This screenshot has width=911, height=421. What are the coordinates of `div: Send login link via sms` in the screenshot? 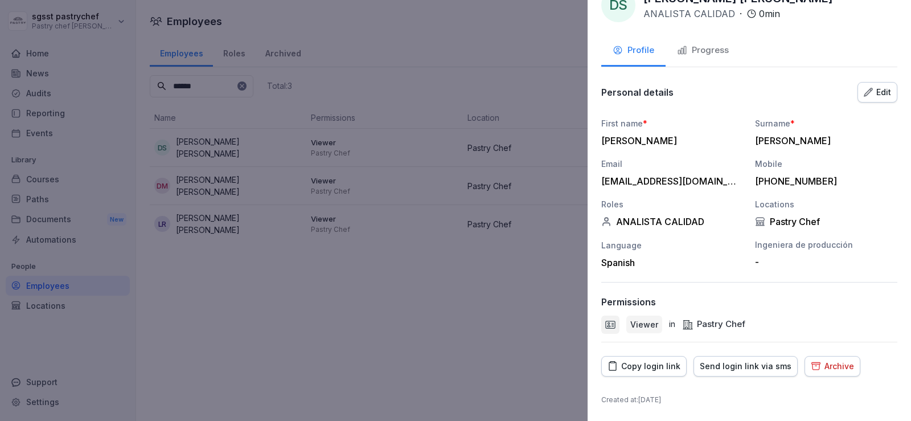 It's located at (745, 366).